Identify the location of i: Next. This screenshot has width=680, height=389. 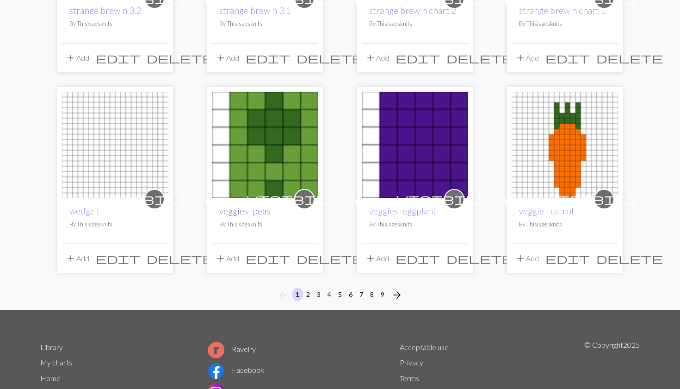
(397, 295).